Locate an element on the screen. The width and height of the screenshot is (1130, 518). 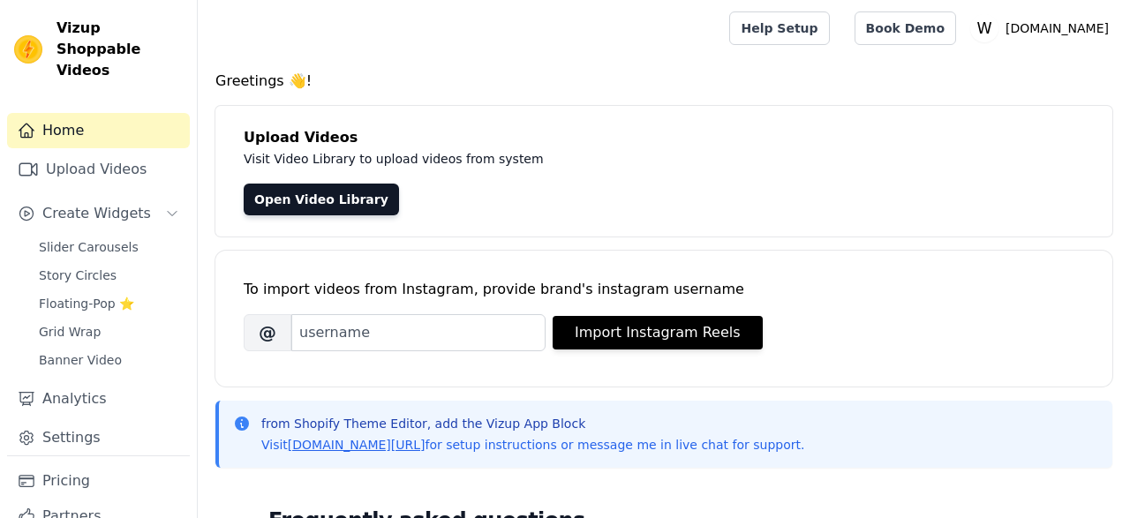
a: Analytics is located at coordinates (98, 399).